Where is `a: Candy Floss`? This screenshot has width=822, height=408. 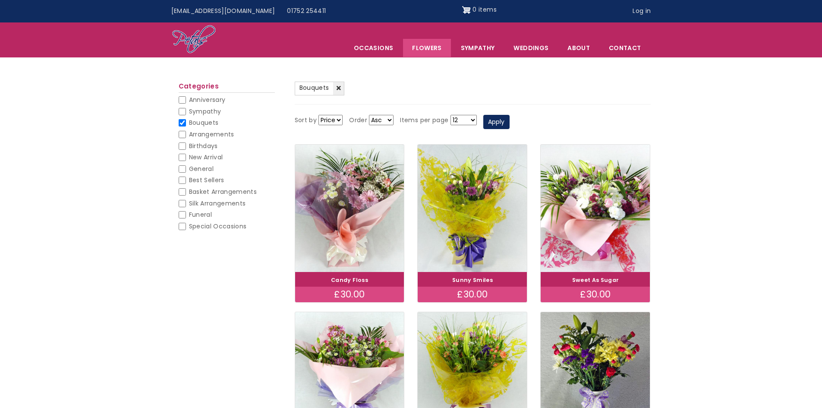 a: Candy Floss is located at coordinates (349, 280).